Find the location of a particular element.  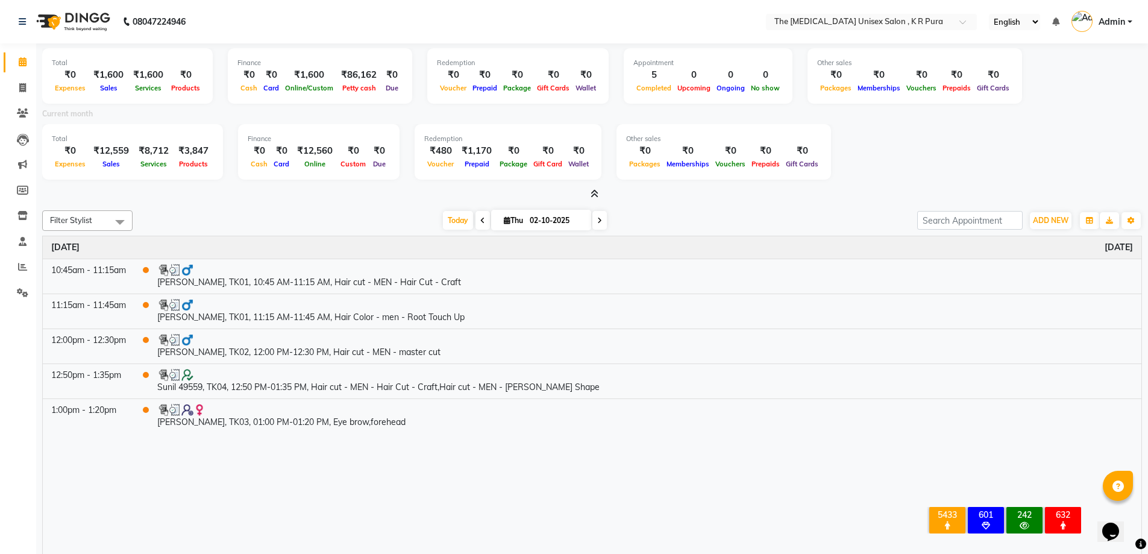

div: 5433 is located at coordinates (948, 515).